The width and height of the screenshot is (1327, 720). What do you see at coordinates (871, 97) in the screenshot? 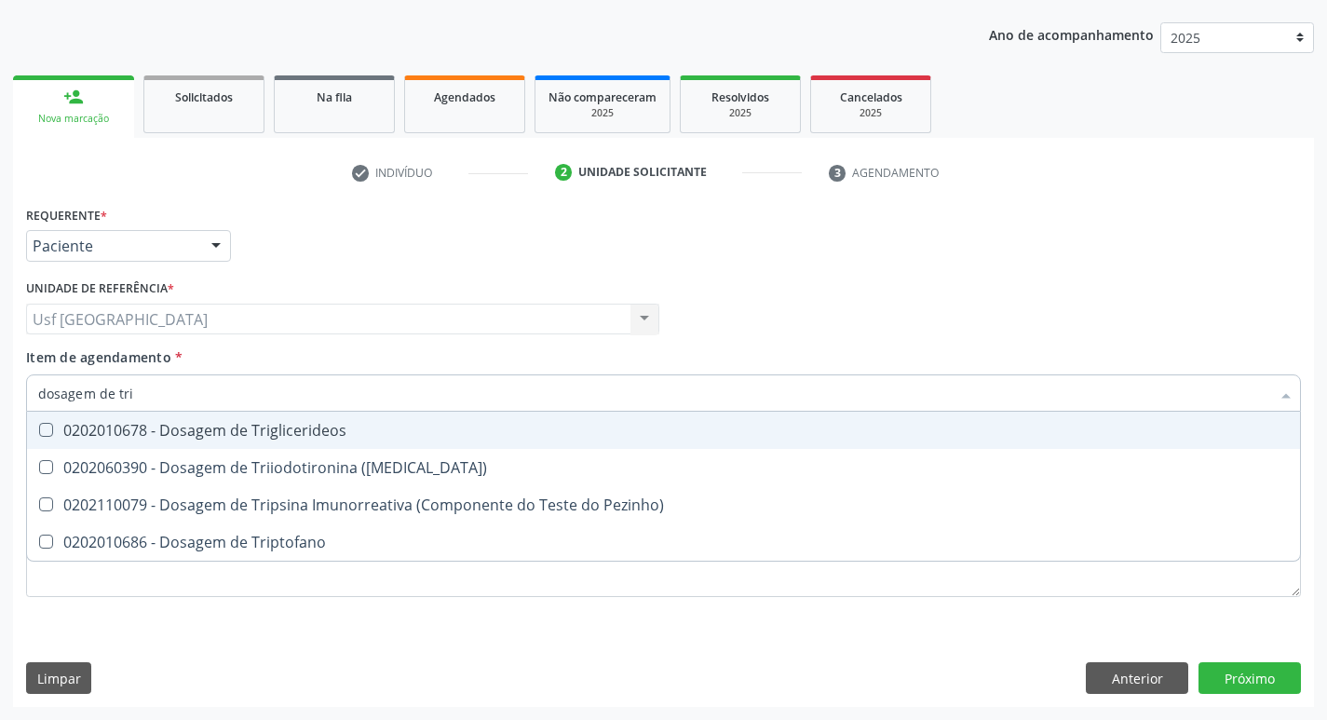
I see `span: Cancelados` at bounding box center [871, 97].